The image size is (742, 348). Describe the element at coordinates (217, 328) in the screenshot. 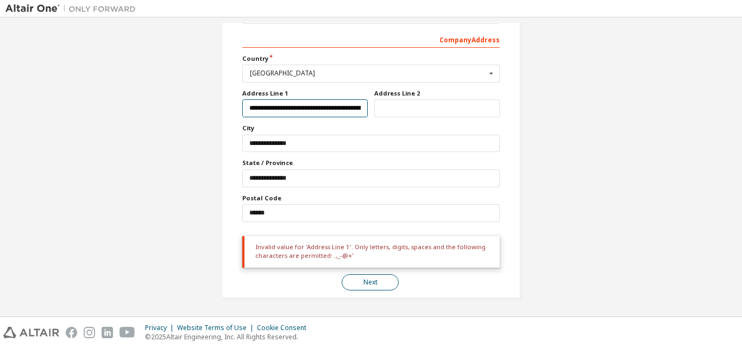

I see `div: Website Terms of Use` at that location.